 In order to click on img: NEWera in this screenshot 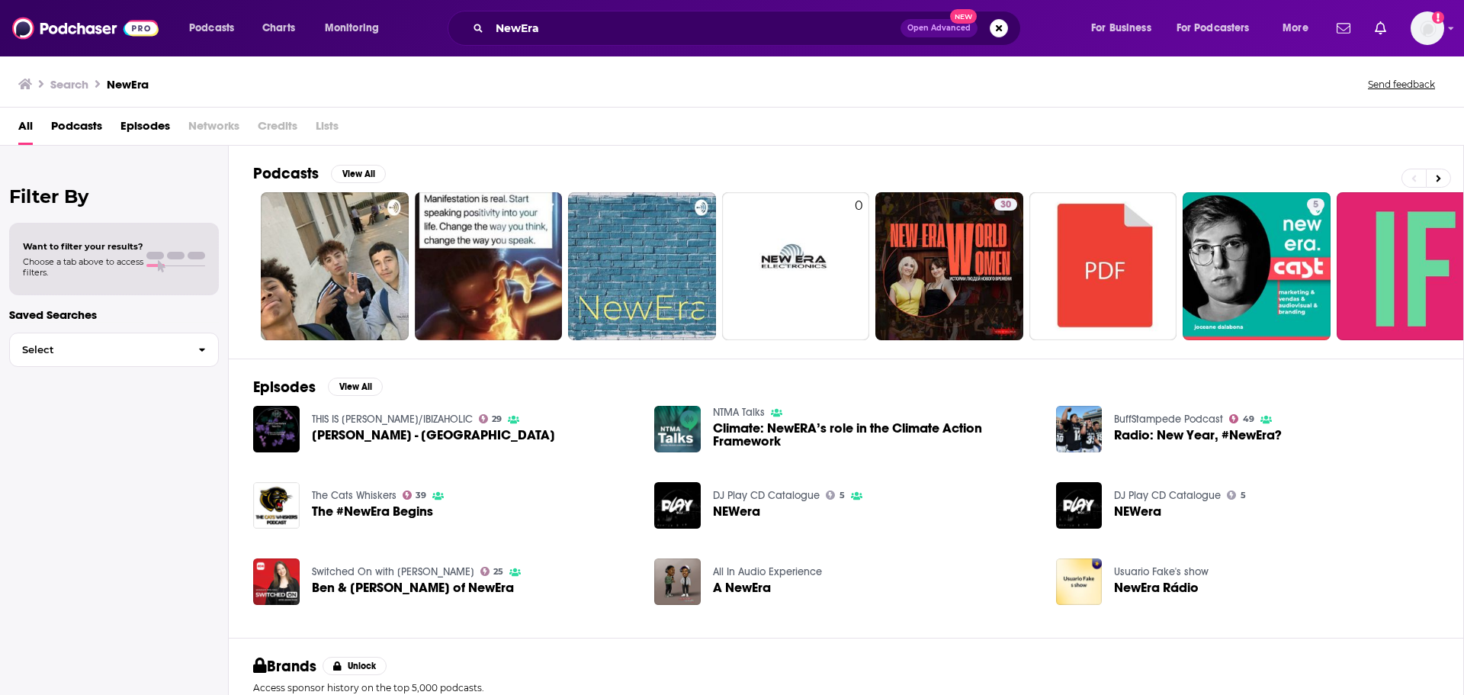, I will do `click(1079, 505)`.